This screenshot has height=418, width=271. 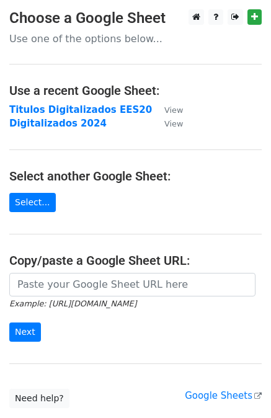 I want to click on h3: Choose a Google Sheet, so click(x=135, y=18).